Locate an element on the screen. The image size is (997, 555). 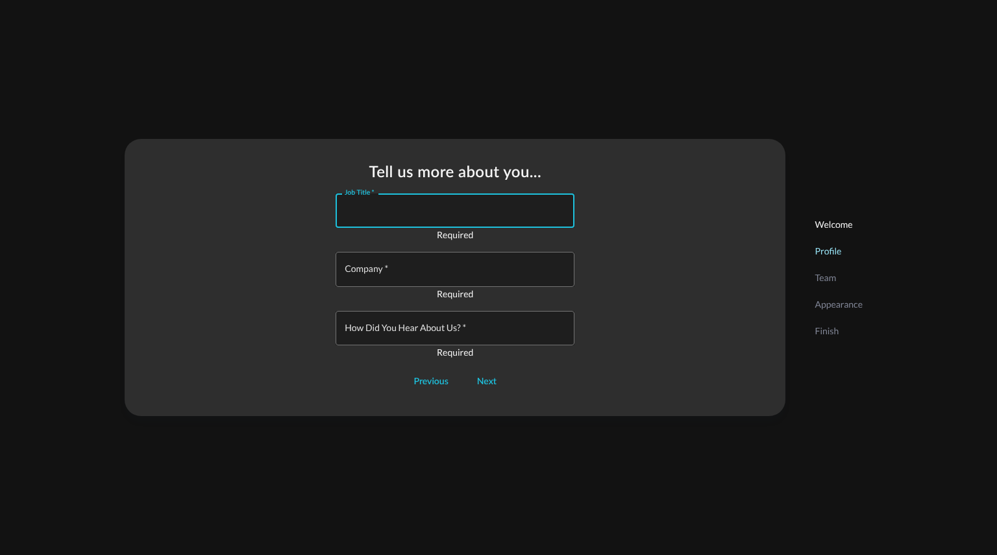
p: Welcome is located at coordinates (839, 224).